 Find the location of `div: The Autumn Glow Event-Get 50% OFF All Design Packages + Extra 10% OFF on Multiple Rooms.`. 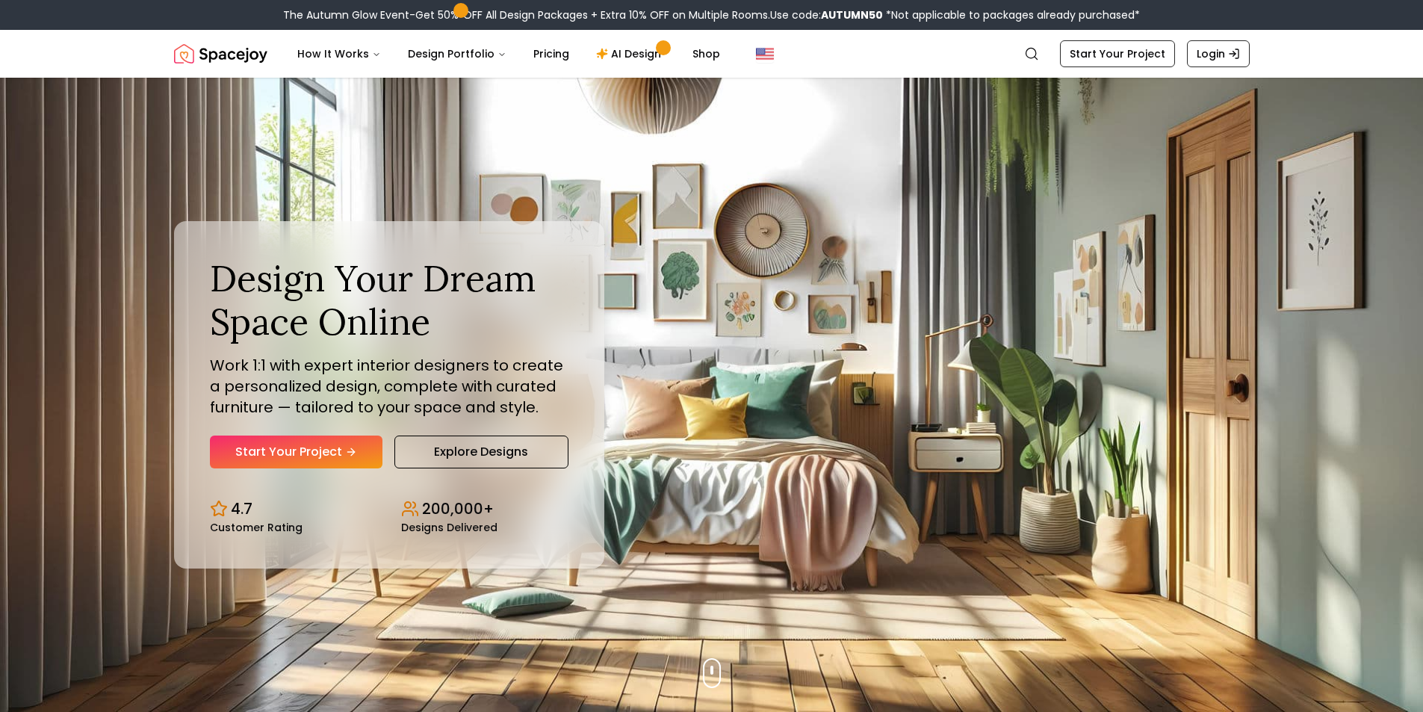

div: The Autumn Glow Event-Get 50% OFF All Design Packages + Extra 10% OFF on Multiple Rooms. is located at coordinates (711, 15).